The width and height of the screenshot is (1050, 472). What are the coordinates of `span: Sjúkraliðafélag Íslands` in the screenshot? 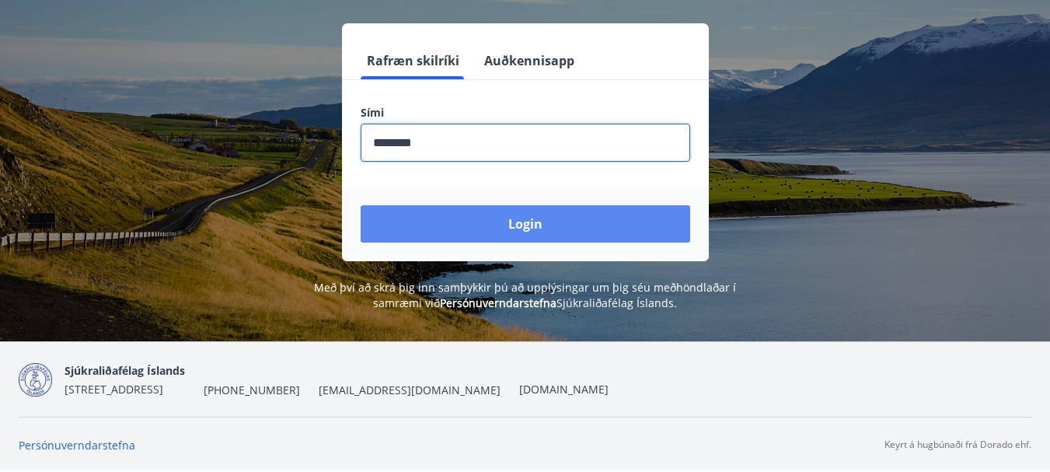 It's located at (124, 370).